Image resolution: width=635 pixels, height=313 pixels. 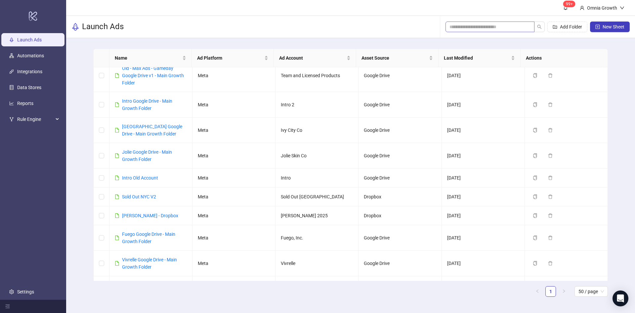 I want to click on a: Data Stores, so click(x=29, y=87).